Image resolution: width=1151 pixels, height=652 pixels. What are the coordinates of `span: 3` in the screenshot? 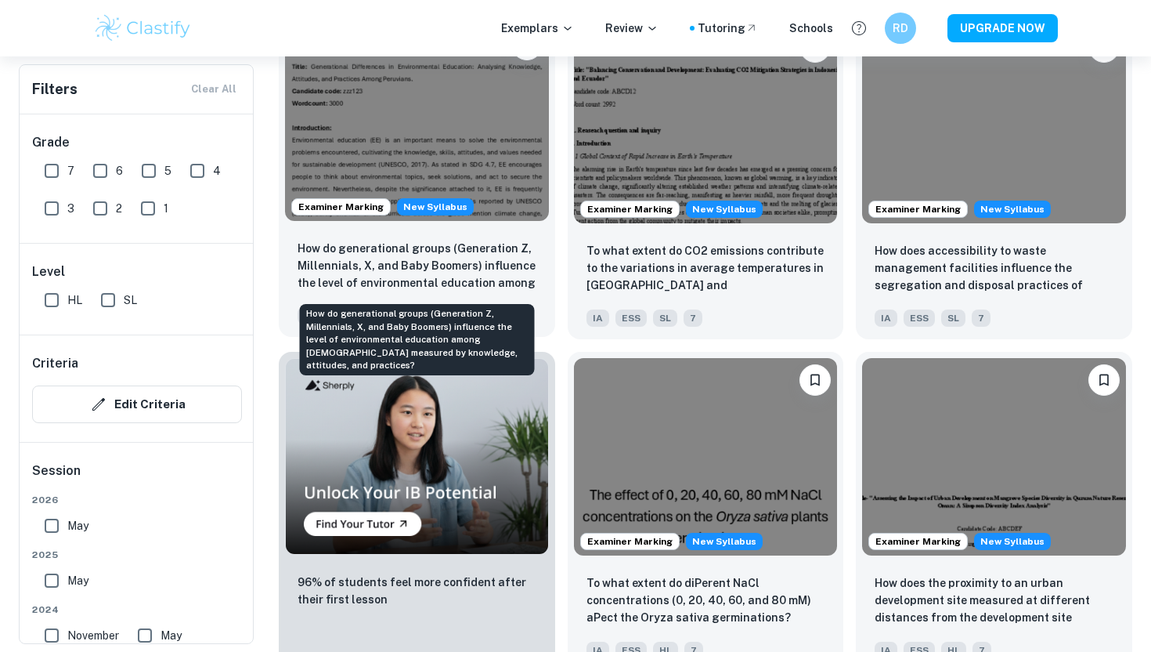 It's located at (70, 208).